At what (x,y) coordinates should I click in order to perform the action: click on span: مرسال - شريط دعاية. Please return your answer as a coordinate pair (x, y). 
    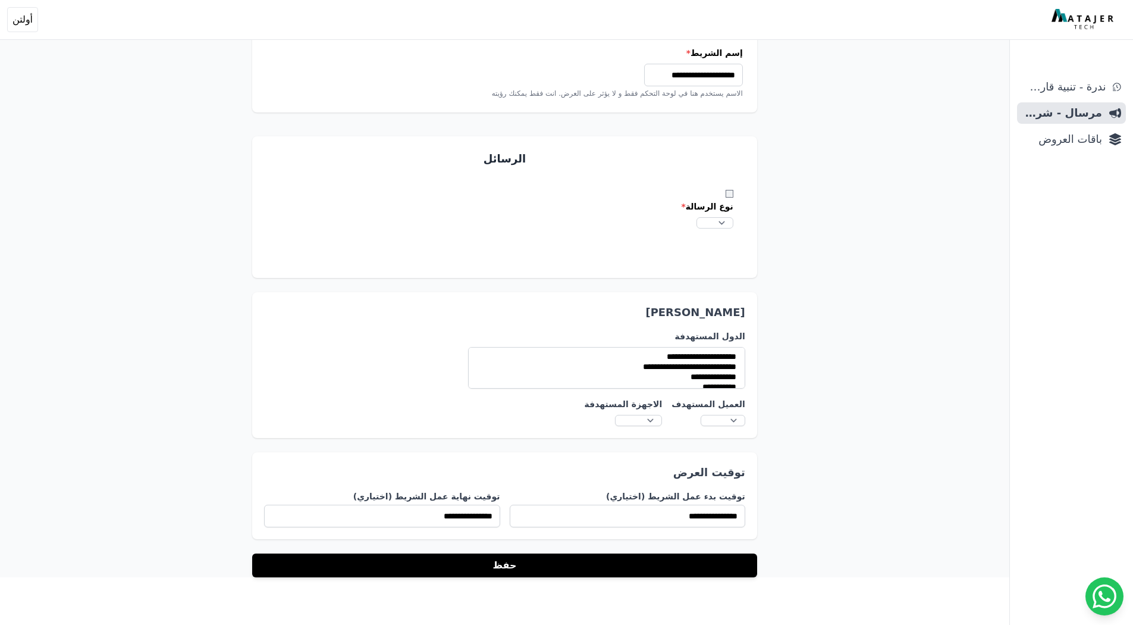
    Looking at the image, I should click on (1062, 113).